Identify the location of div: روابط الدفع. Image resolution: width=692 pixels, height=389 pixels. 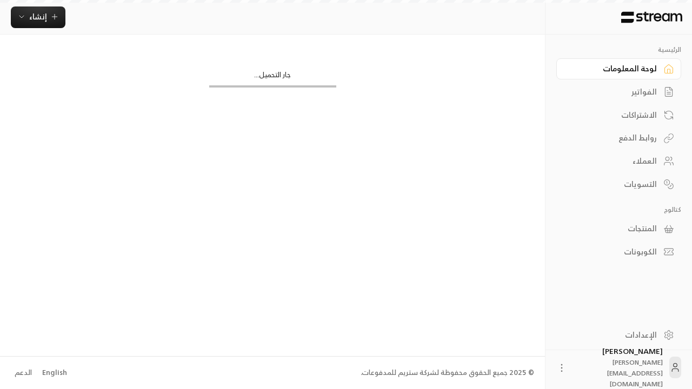
(613, 138).